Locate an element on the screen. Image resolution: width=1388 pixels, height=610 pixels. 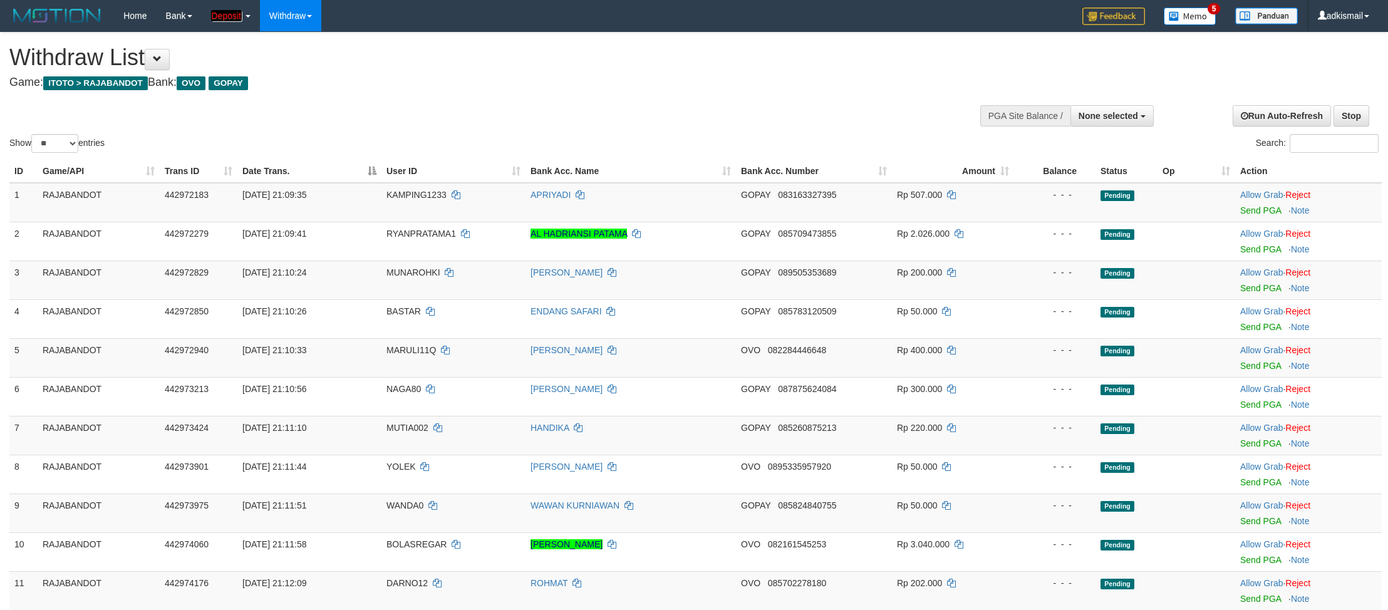
span: BASTAR is located at coordinates (403, 311).